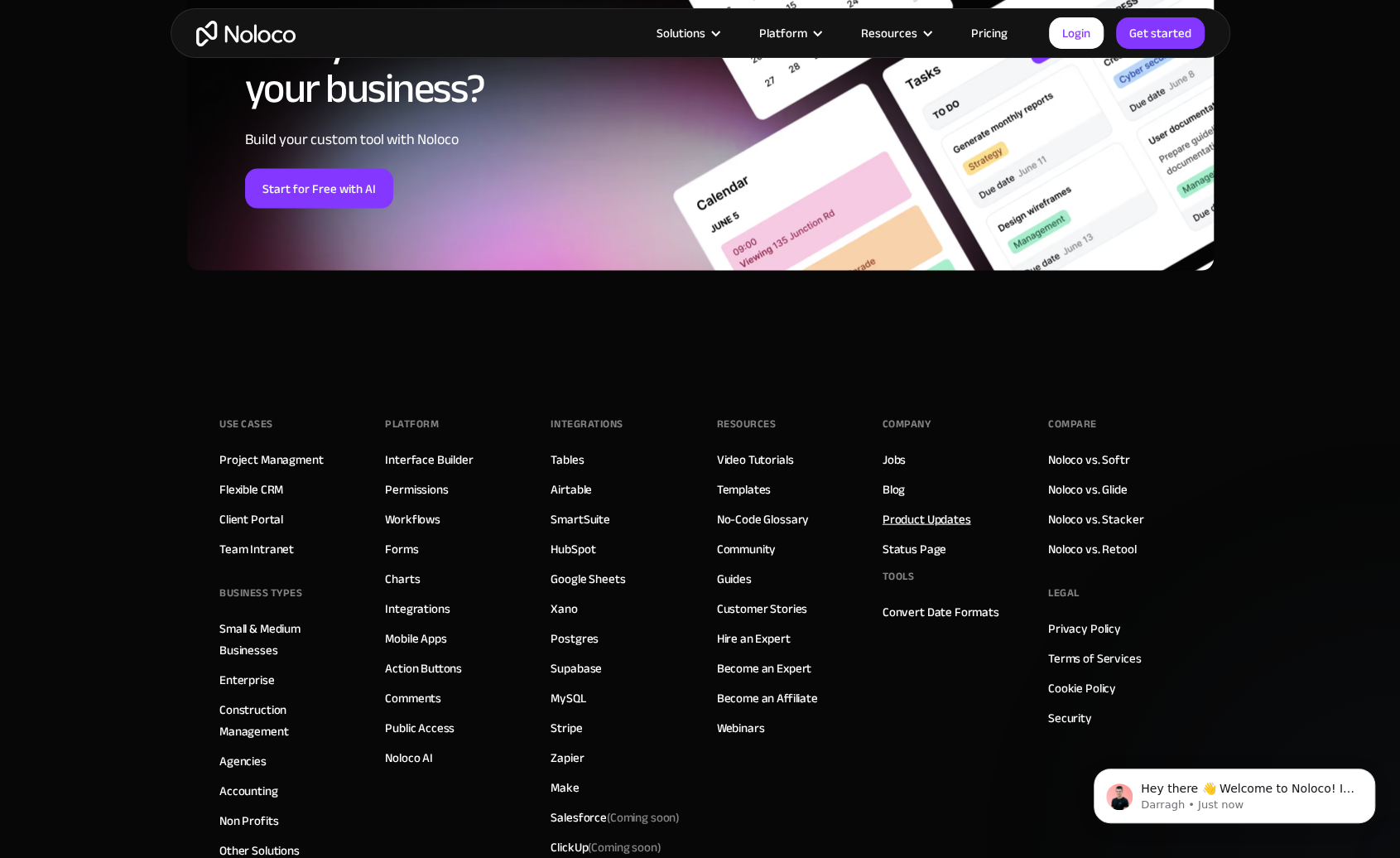  What do you see at coordinates (747, 549) in the screenshot?
I see `a: Community` at bounding box center [747, 549].